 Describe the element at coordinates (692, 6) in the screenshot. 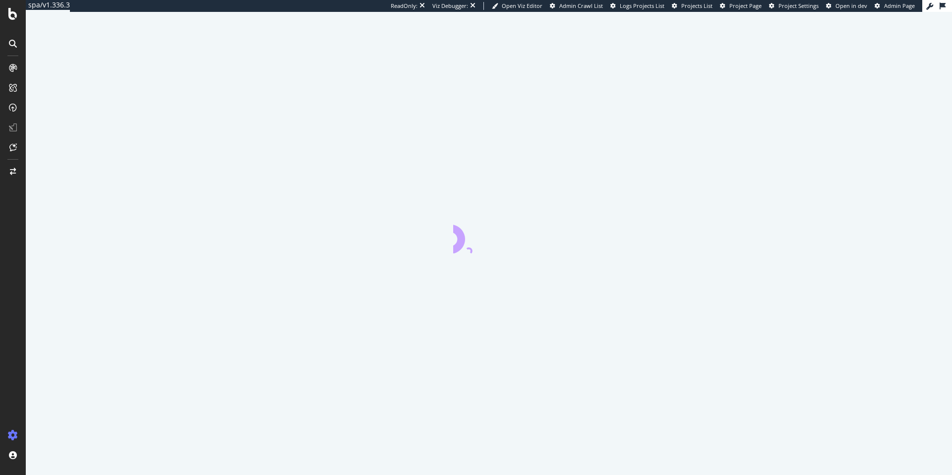

I see `a: Projects List` at that location.